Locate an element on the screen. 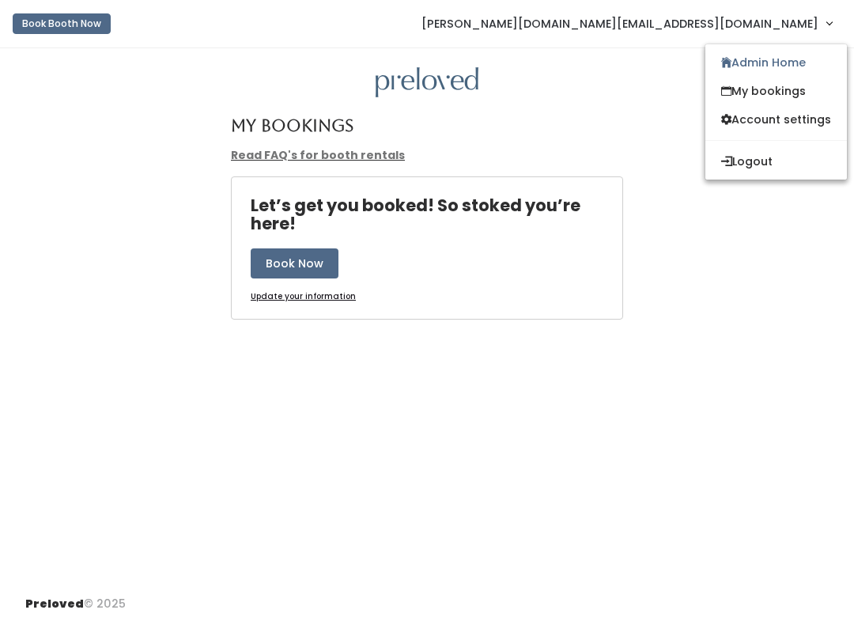  a: Update your information is located at coordinates (303, 297).